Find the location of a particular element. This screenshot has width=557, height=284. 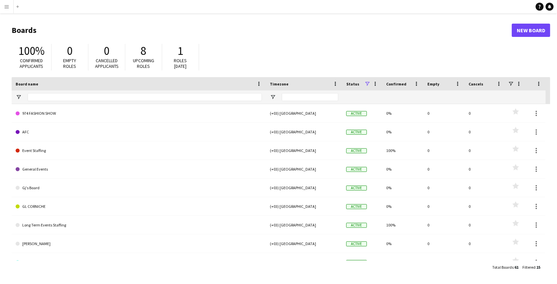

span: 1 is located at coordinates (180, 51).